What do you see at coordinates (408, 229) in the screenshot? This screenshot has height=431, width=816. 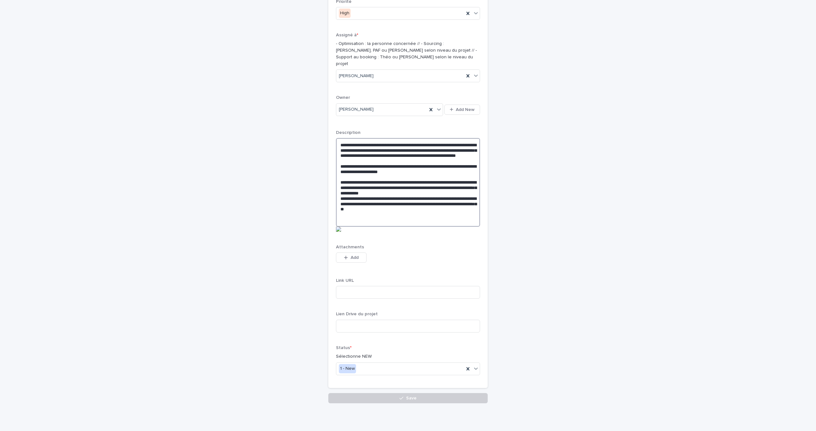 I see `img: actions-icon.png` at bounding box center [408, 229].